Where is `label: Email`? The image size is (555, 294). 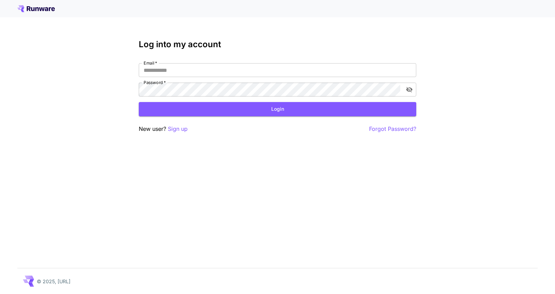
label: Email is located at coordinates (150, 63).